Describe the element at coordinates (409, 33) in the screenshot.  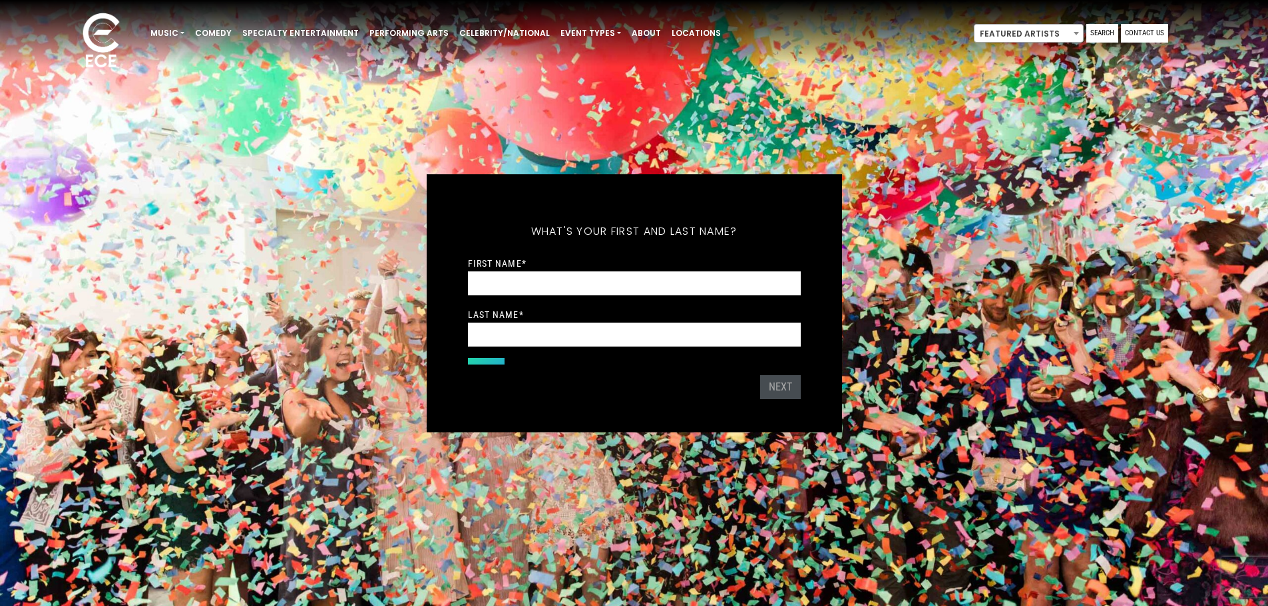
I see `a: Performing Arts` at that location.